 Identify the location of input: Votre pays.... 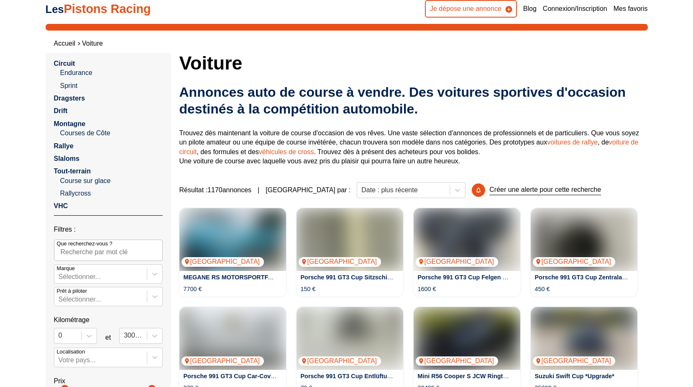
(59, 360).